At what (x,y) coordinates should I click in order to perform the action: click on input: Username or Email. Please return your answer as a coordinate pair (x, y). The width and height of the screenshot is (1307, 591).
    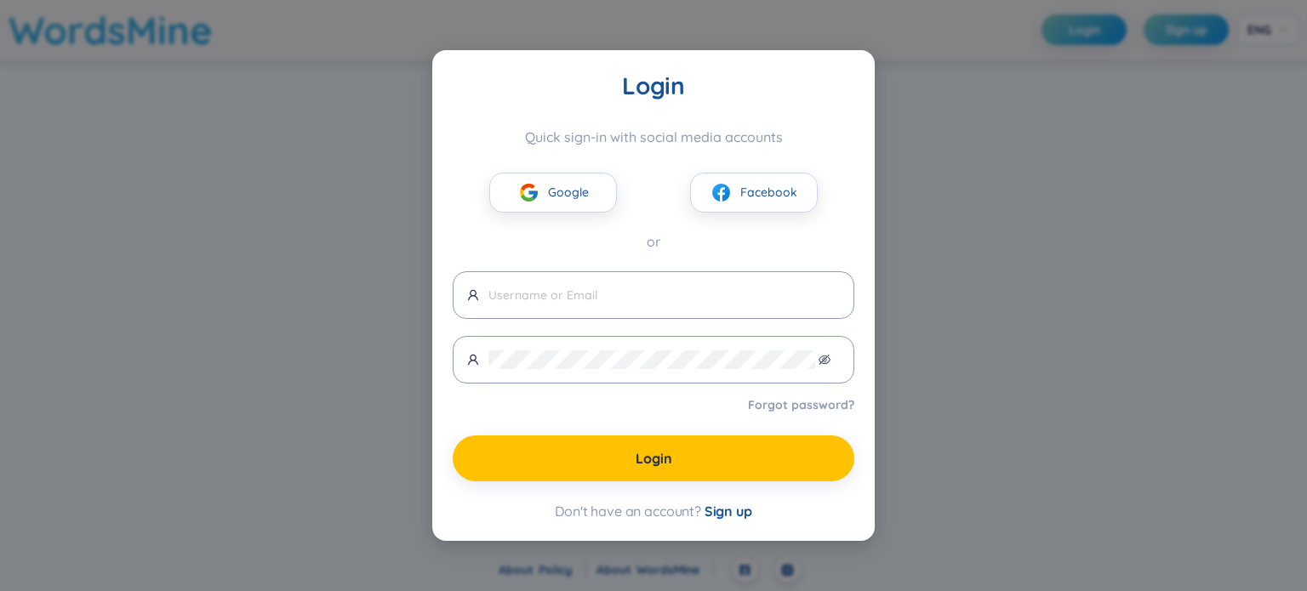
    Looking at the image, I should click on (664, 295).